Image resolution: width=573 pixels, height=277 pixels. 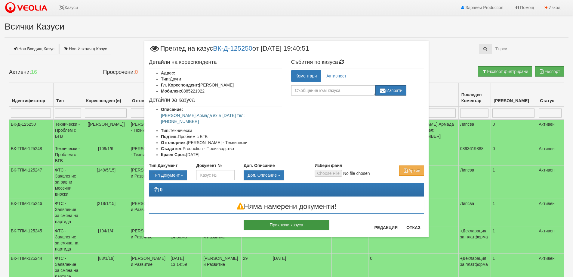 I want to click on b: Описание:, so click(x=172, y=109).